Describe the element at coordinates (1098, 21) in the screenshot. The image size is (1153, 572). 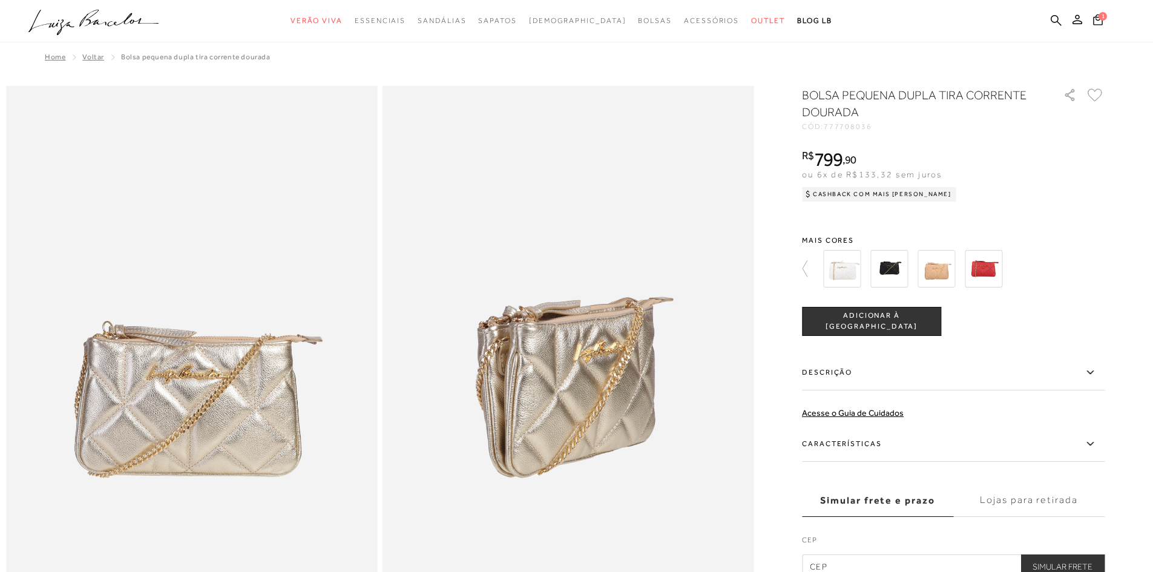
I see `button: 1` at that location.